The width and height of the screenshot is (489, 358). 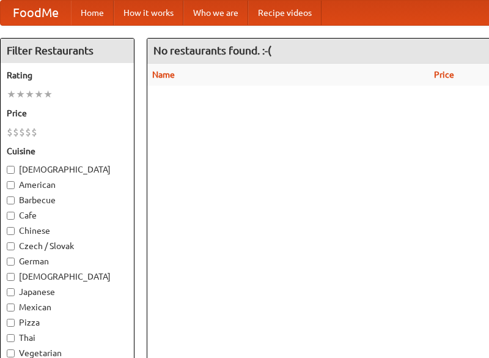 I want to click on input: American, so click(x=10, y=185).